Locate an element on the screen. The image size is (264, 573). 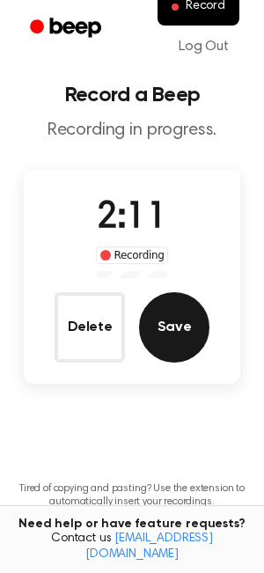
div: Recording is located at coordinates (132, 255).